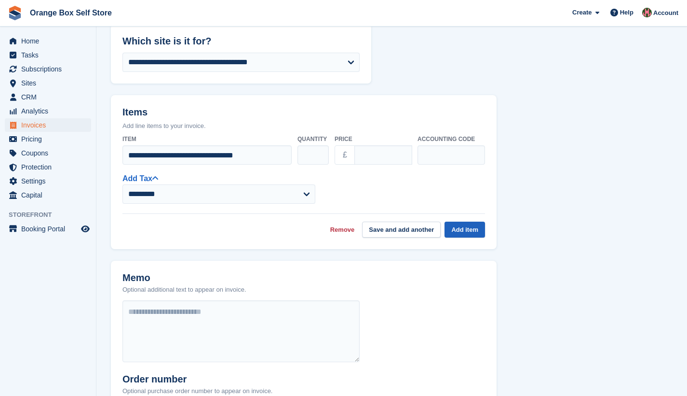 This screenshot has width=687, height=396. Describe the element at coordinates (50, 229) in the screenshot. I see `span: Booking Portal` at that location.